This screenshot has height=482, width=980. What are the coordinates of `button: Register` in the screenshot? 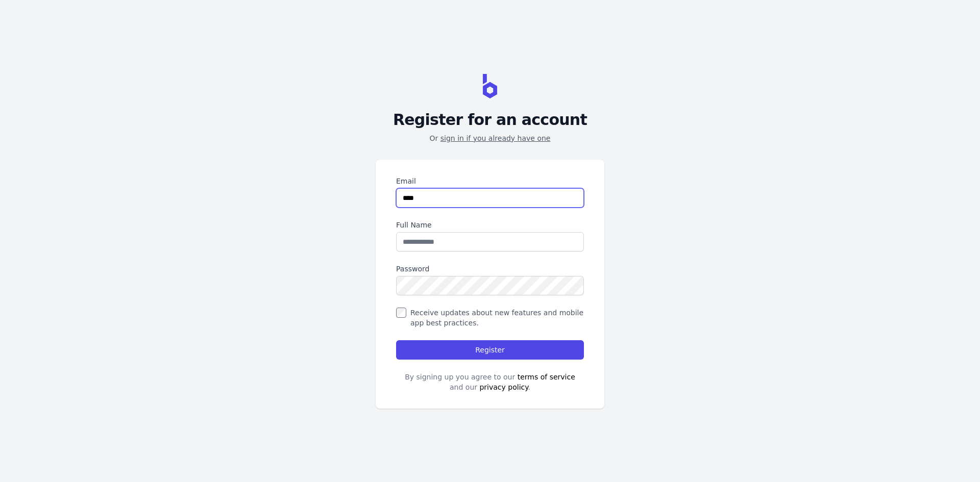 It's located at (490, 350).